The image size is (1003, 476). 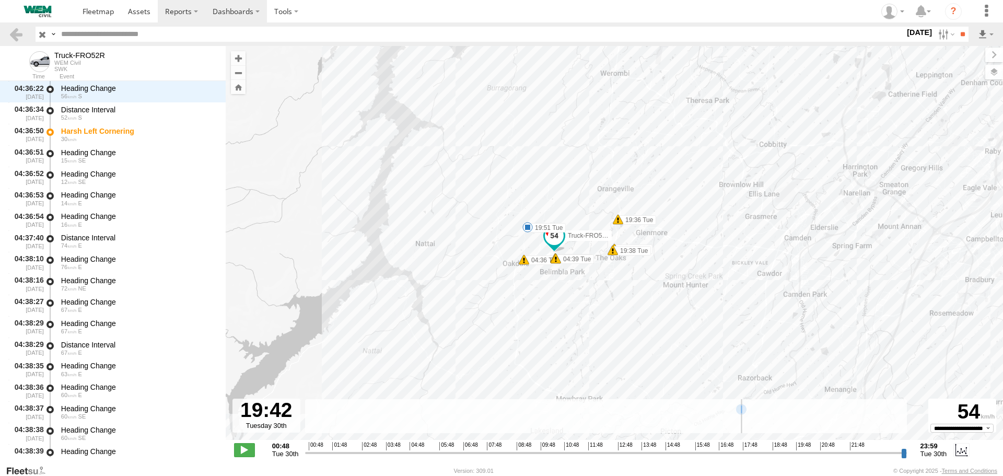 I want to click on span: 30, so click(x=69, y=139).